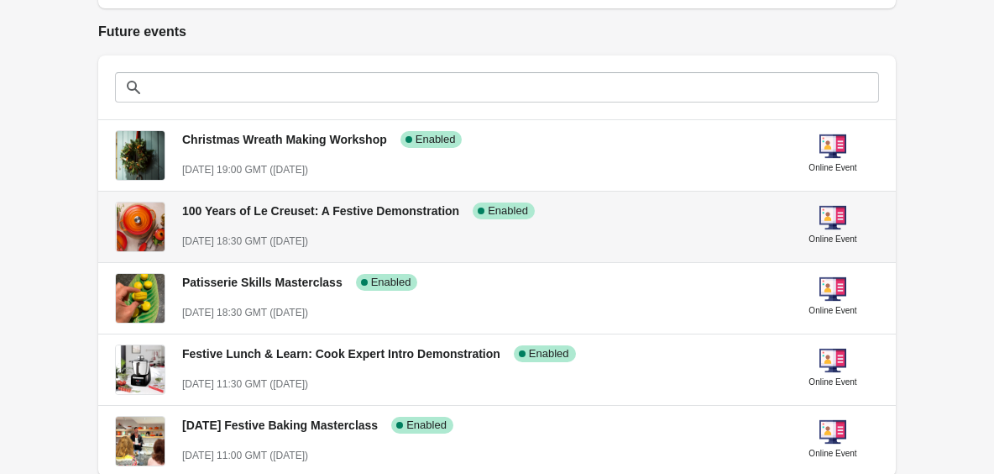 The width and height of the screenshot is (994, 474). What do you see at coordinates (497, 32) in the screenshot?
I see `h2: Future events` at bounding box center [497, 32].